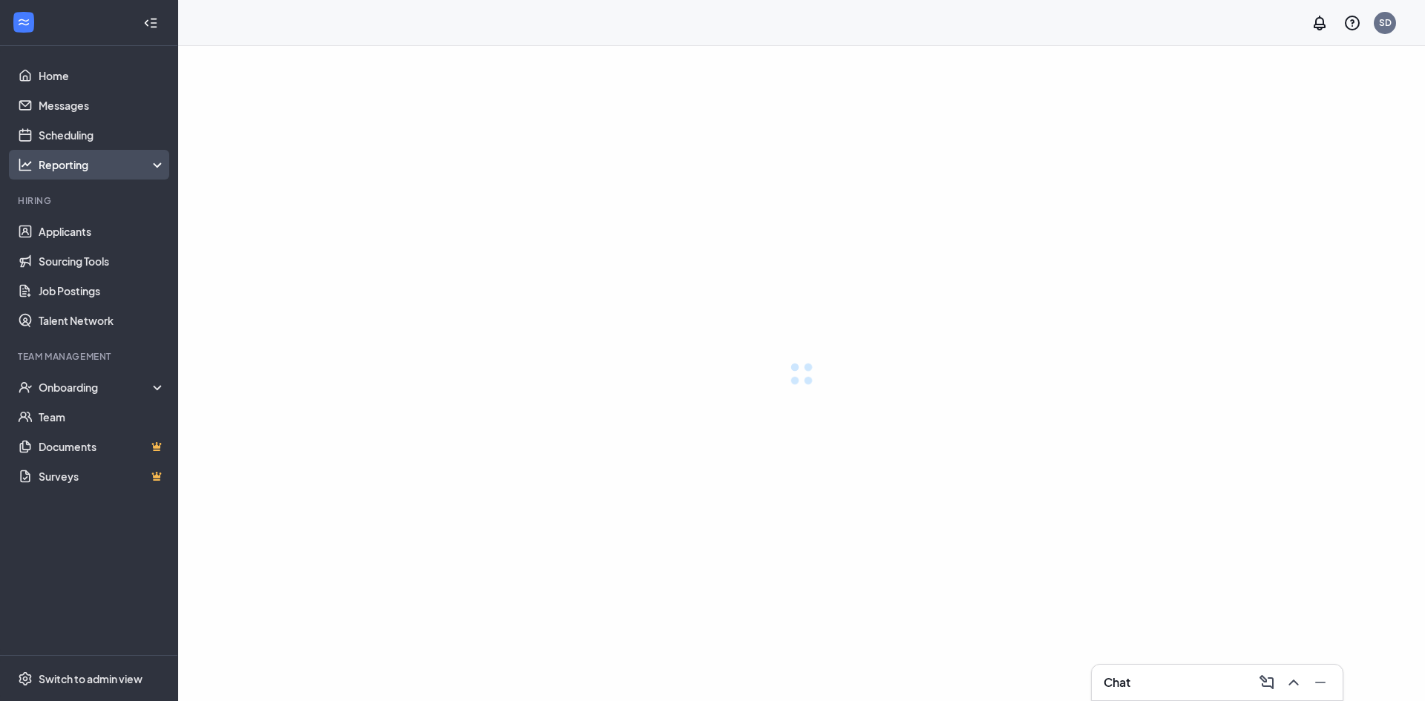 The height and width of the screenshot is (701, 1425). What do you see at coordinates (102, 447) in the screenshot?
I see `a: DocumentsCrown` at bounding box center [102, 447].